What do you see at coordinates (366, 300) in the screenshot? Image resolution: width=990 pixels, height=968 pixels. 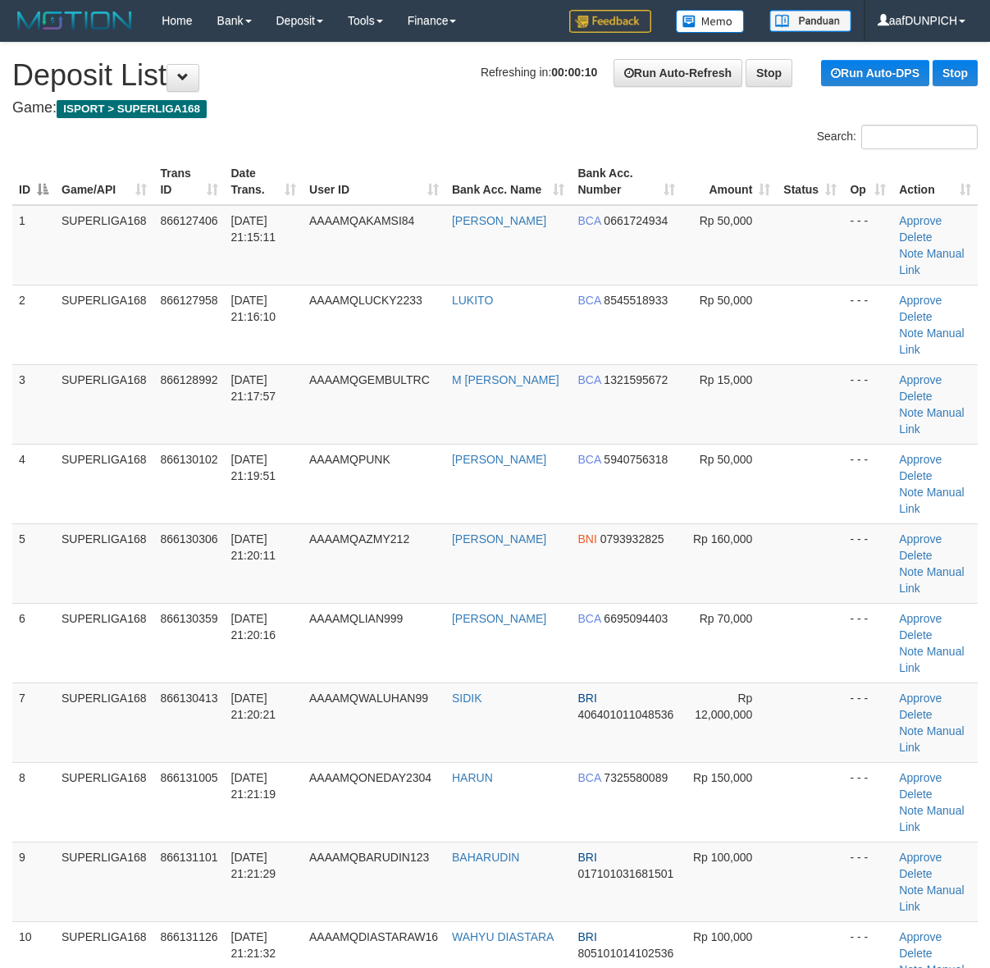 I see `span: AAAAMQLUCKY2233` at bounding box center [366, 300].